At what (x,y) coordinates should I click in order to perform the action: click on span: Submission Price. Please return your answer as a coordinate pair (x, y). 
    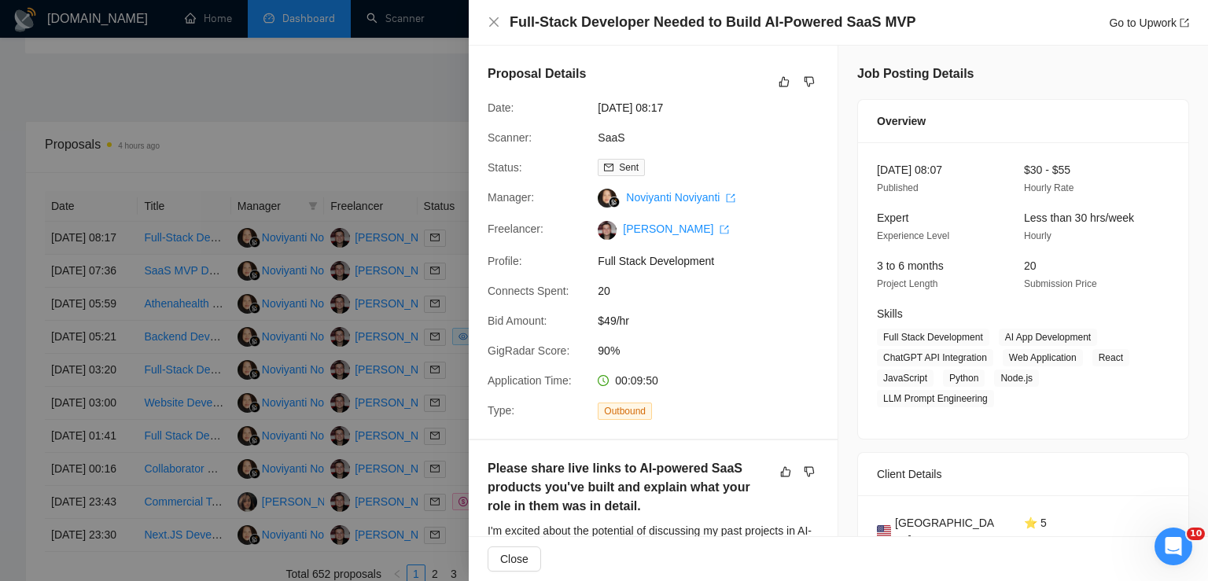
    Looking at the image, I should click on (1061, 284).